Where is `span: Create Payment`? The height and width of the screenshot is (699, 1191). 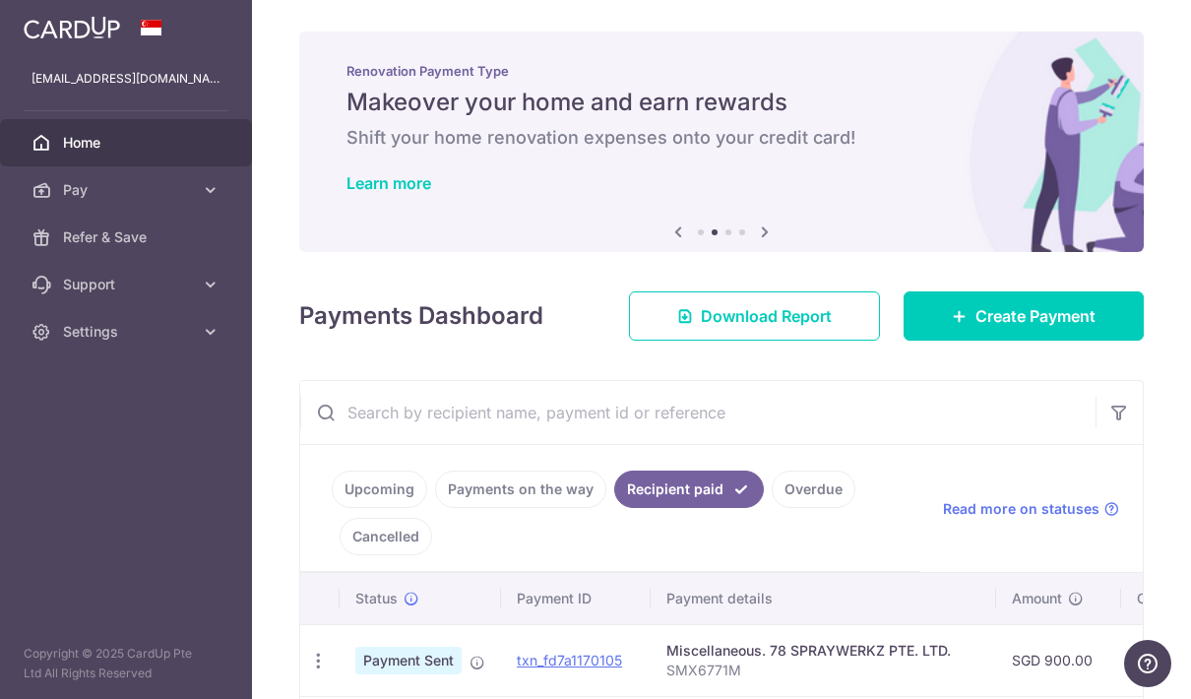
span: Create Payment is located at coordinates (1036, 316).